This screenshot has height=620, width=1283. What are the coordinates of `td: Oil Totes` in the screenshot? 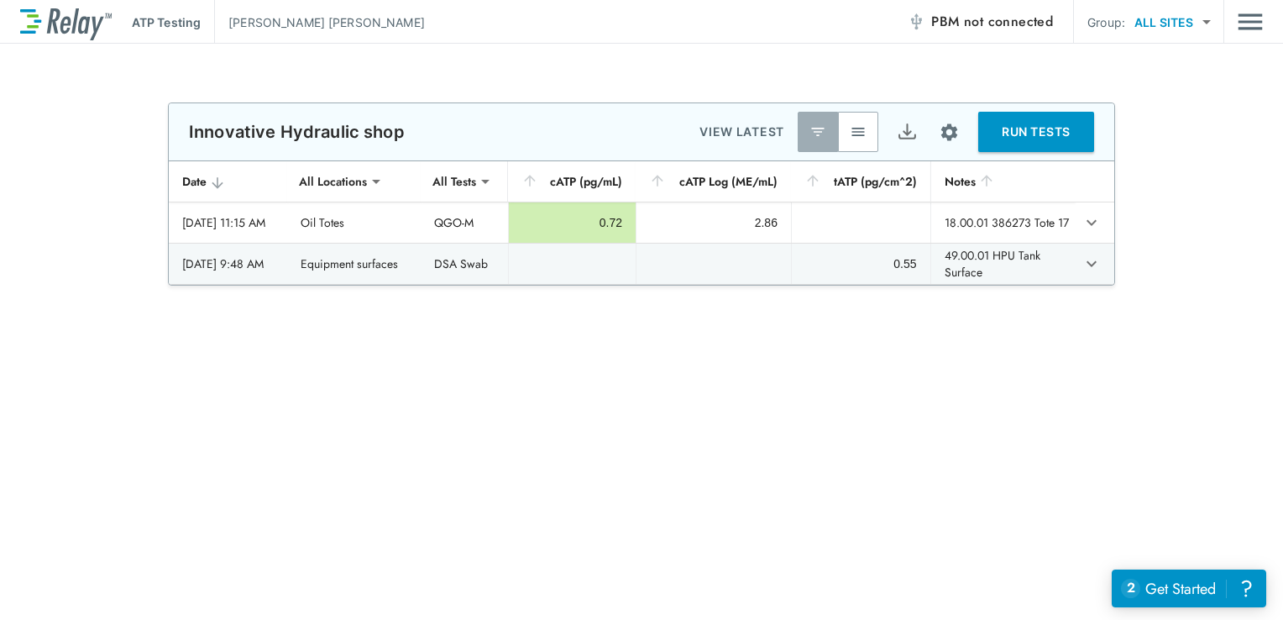 It's located at (354, 223).